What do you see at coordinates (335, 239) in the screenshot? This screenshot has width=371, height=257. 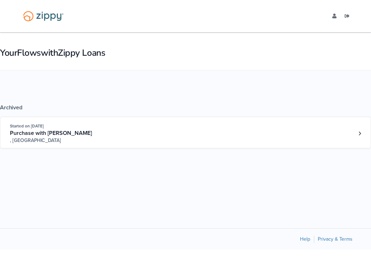 I see `a: Privacy & Terms` at bounding box center [335, 239].